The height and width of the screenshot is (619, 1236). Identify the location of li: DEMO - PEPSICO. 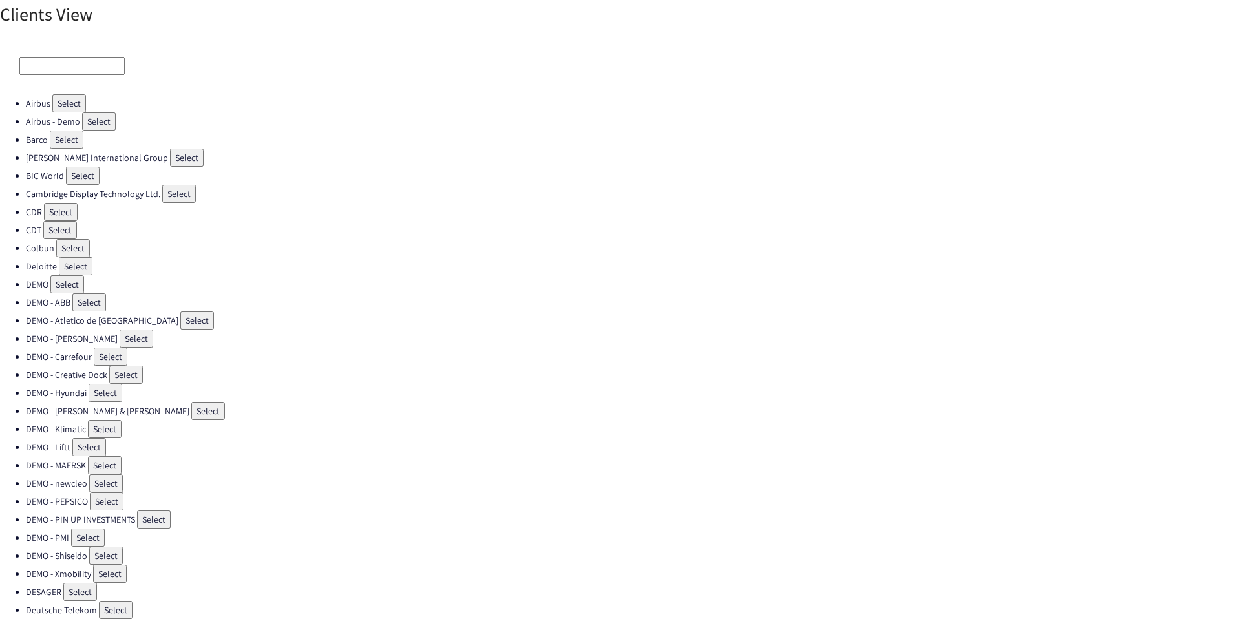
(631, 501).